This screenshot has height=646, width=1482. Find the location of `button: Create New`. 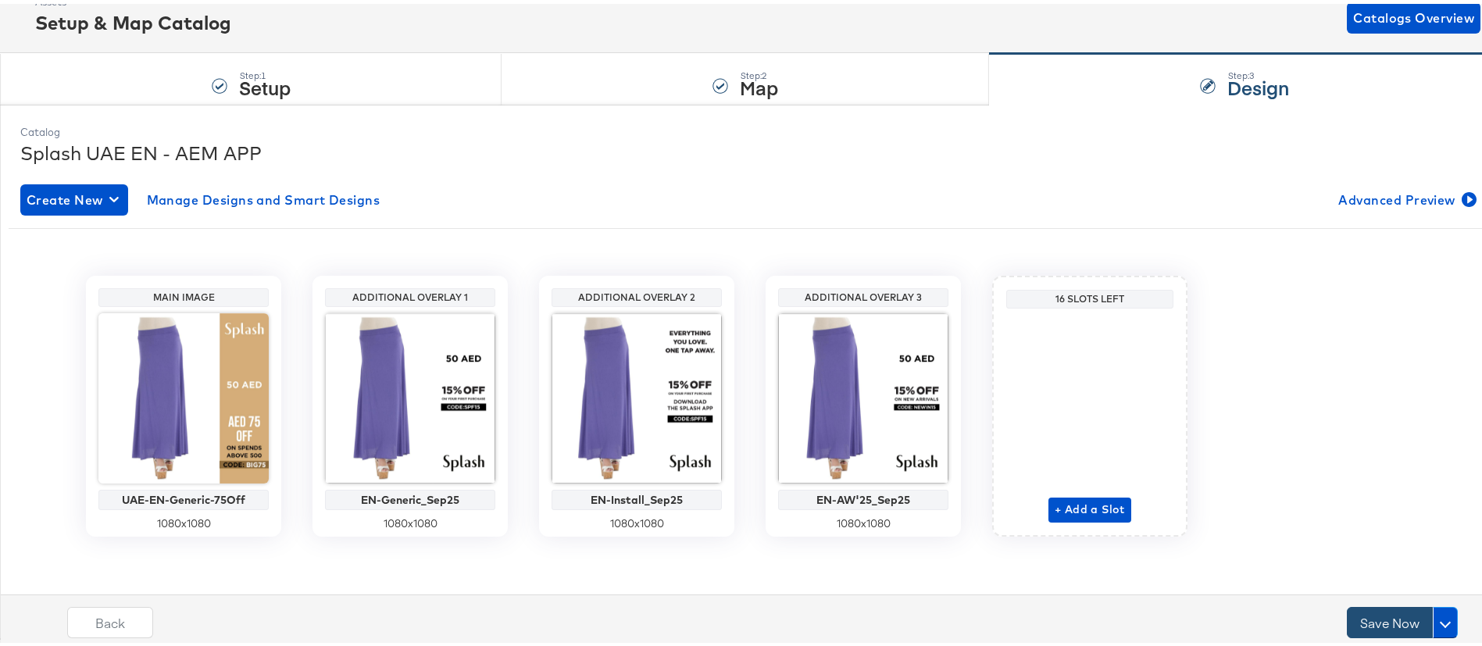

button: Create New is located at coordinates (74, 196).